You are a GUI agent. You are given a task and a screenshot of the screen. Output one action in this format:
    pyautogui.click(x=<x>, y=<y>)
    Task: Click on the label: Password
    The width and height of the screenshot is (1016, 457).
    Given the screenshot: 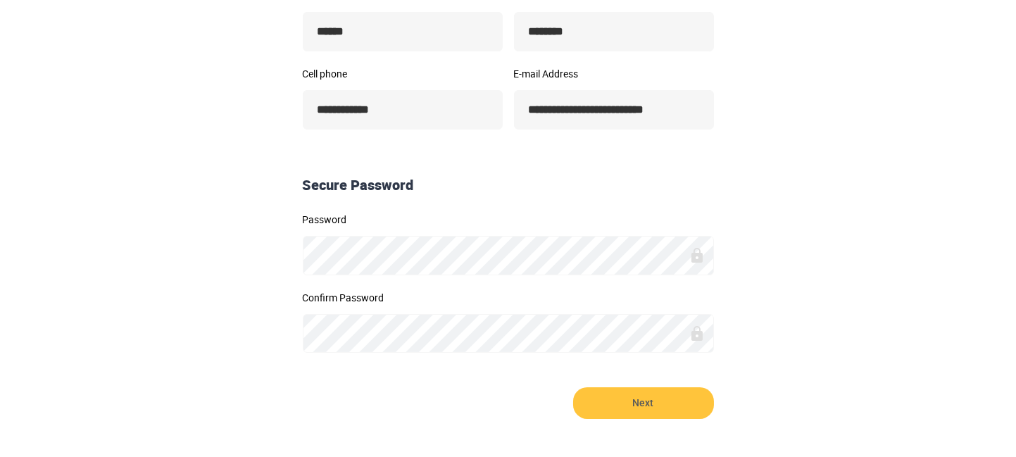 What is the action you would take?
    pyautogui.click(x=509, y=220)
    